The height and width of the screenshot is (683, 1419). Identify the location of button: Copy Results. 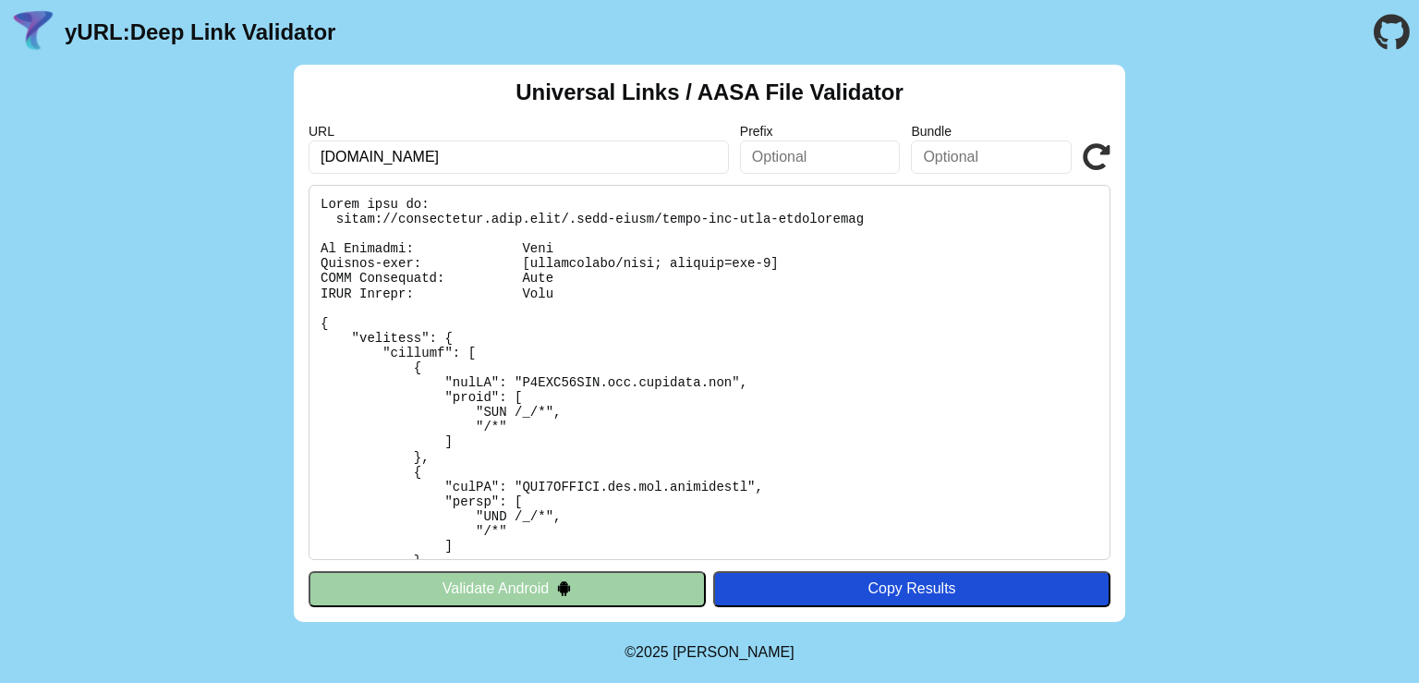
(912, 589).